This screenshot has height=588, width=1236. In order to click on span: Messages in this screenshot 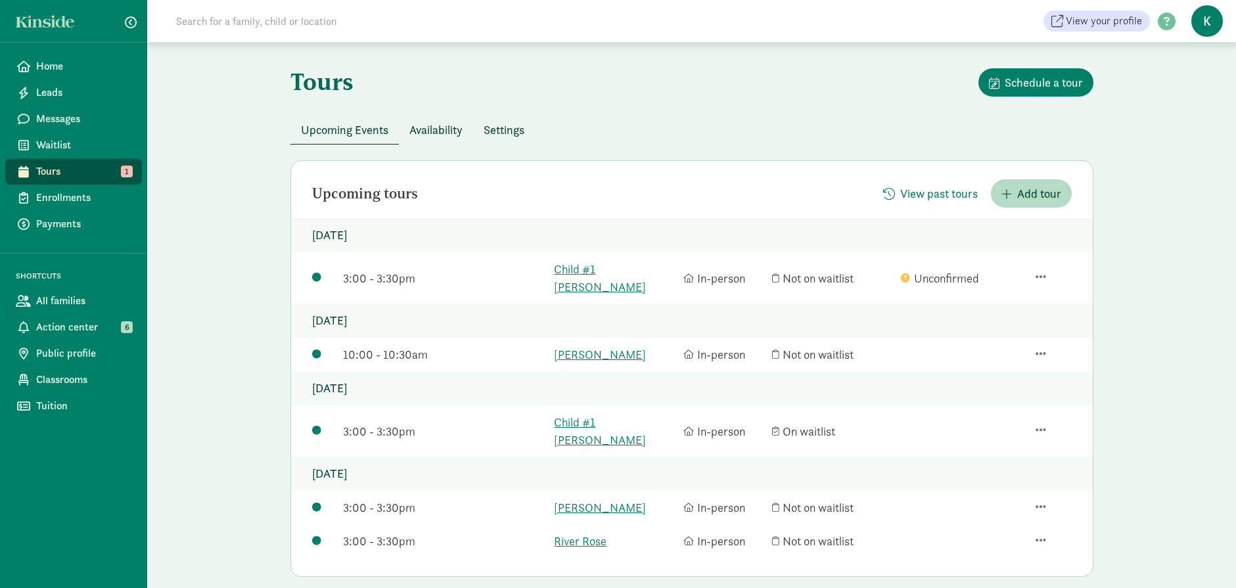, I will do `click(83, 119)`.